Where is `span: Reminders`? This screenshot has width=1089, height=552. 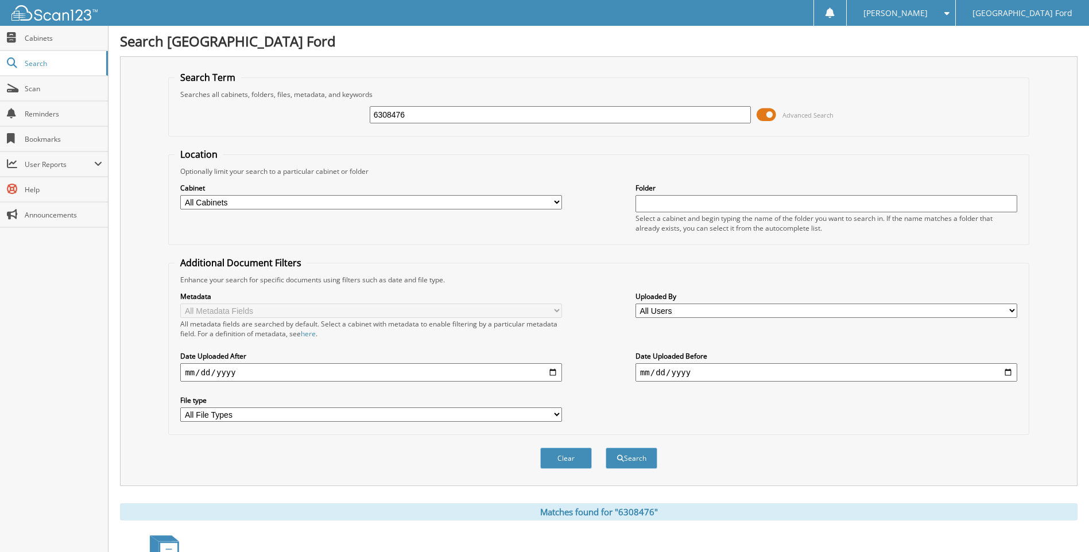
span: Reminders is located at coordinates (63, 114).